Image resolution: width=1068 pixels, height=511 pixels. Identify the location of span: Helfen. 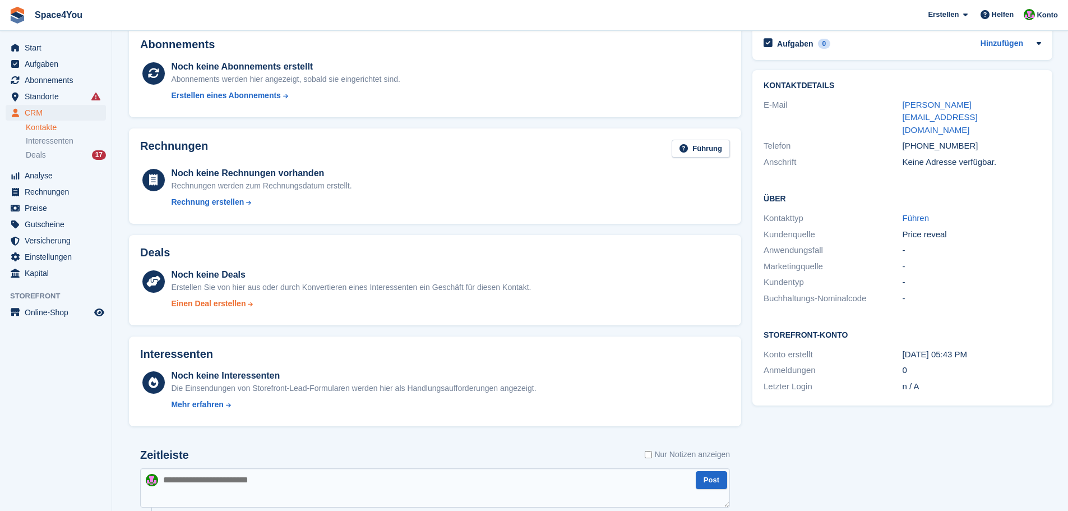
(1003, 15).